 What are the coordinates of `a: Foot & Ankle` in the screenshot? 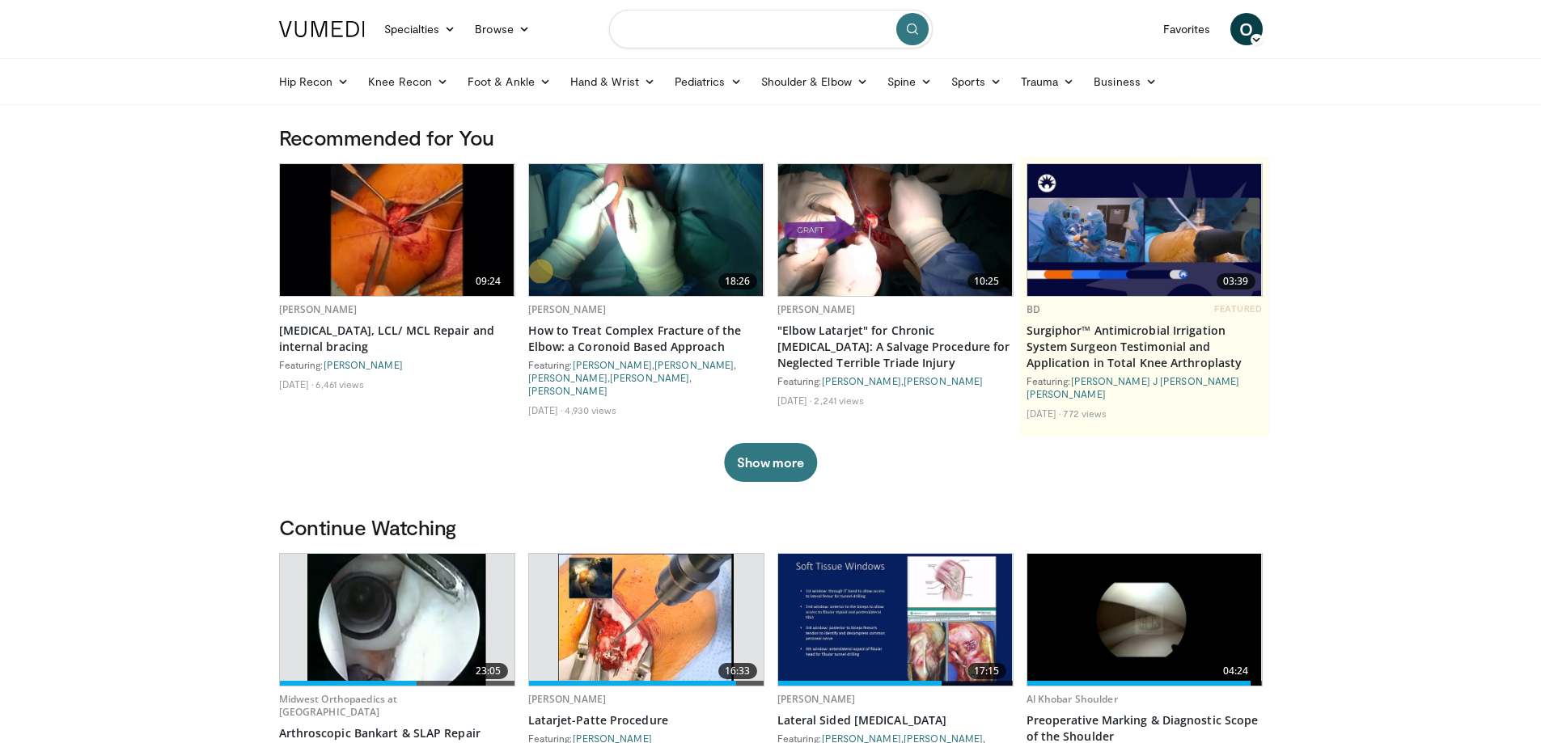 It's located at (509, 82).